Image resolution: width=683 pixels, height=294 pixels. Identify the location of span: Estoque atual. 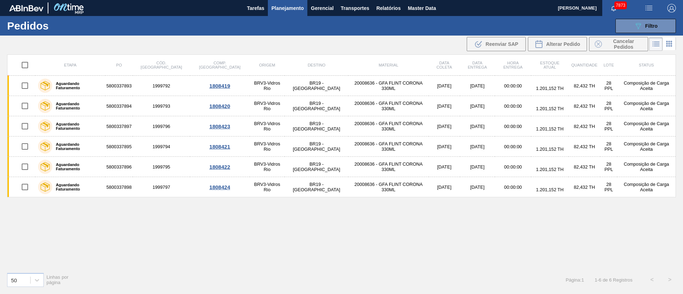
(550, 65).